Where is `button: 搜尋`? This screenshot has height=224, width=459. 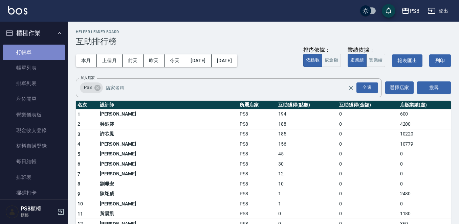
button: 搜尋 is located at coordinates (434, 88).